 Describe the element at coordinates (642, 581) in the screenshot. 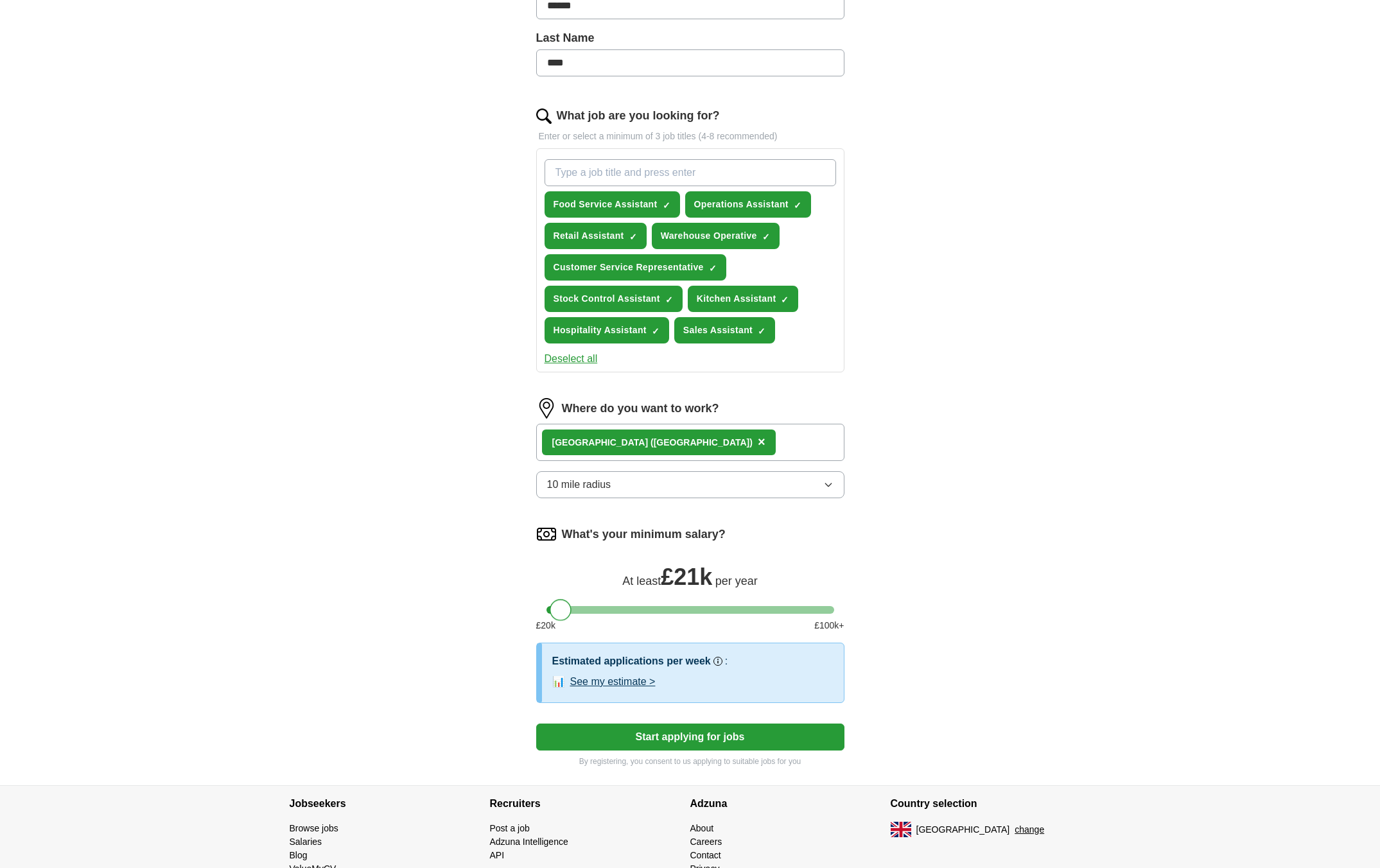

I see `span: At least` at that location.